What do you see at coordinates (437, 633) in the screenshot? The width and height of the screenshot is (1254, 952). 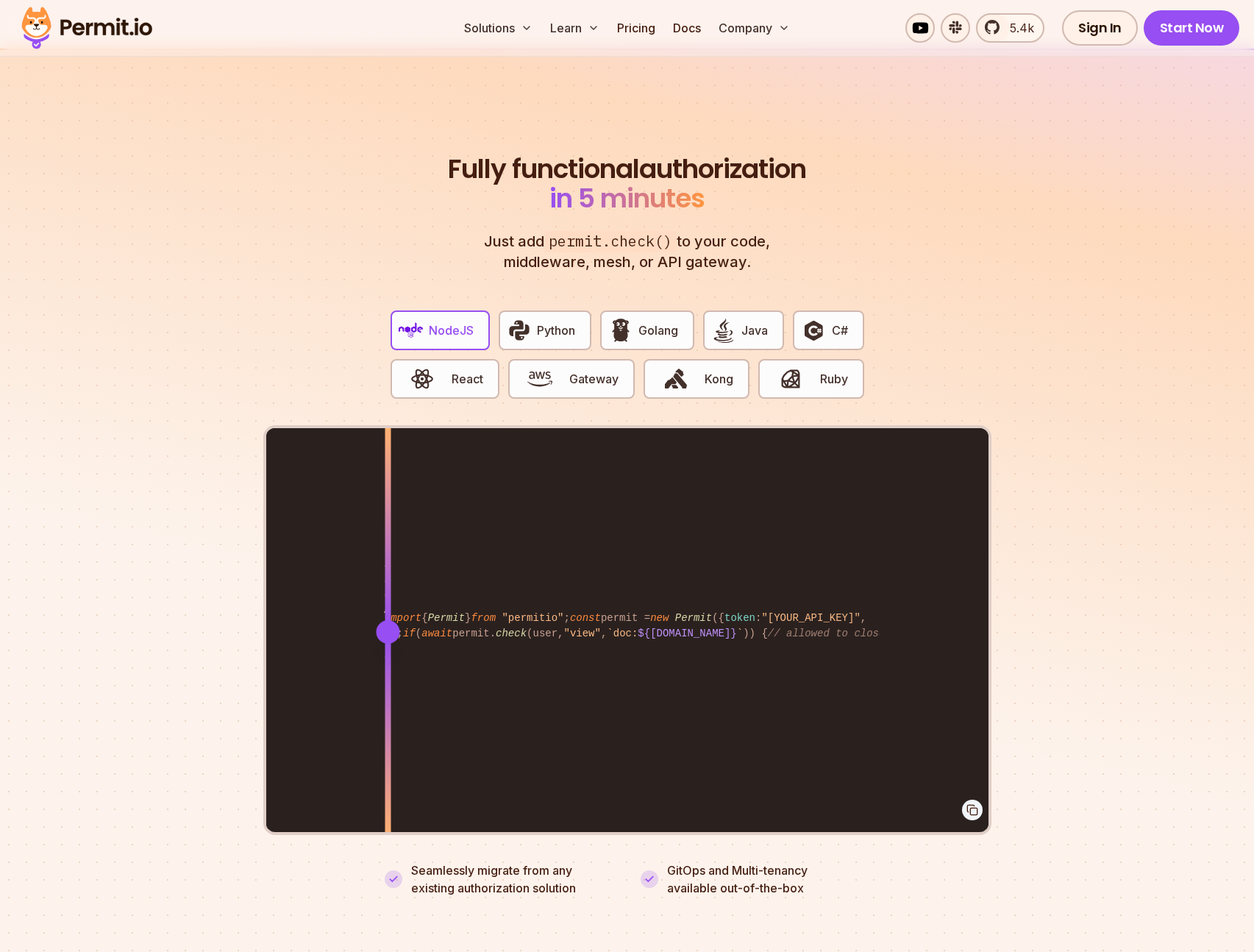 I see `span: await` at bounding box center [437, 633].